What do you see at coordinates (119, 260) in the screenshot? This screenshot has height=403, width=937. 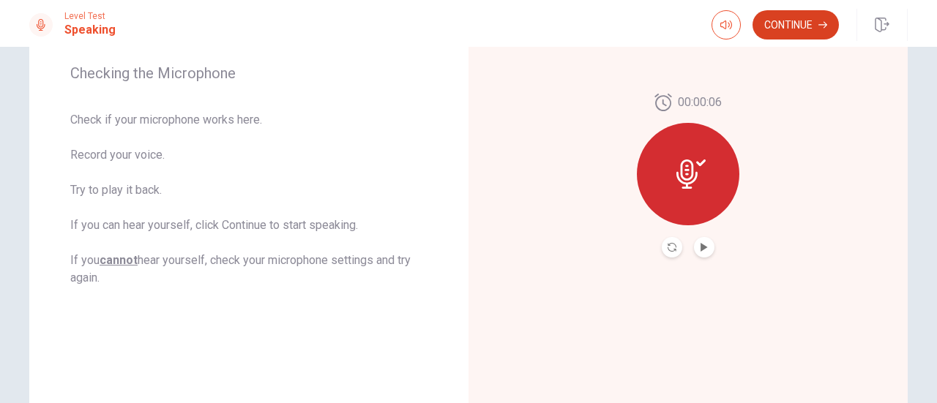 I see `u: cannot` at bounding box center [119, 260].